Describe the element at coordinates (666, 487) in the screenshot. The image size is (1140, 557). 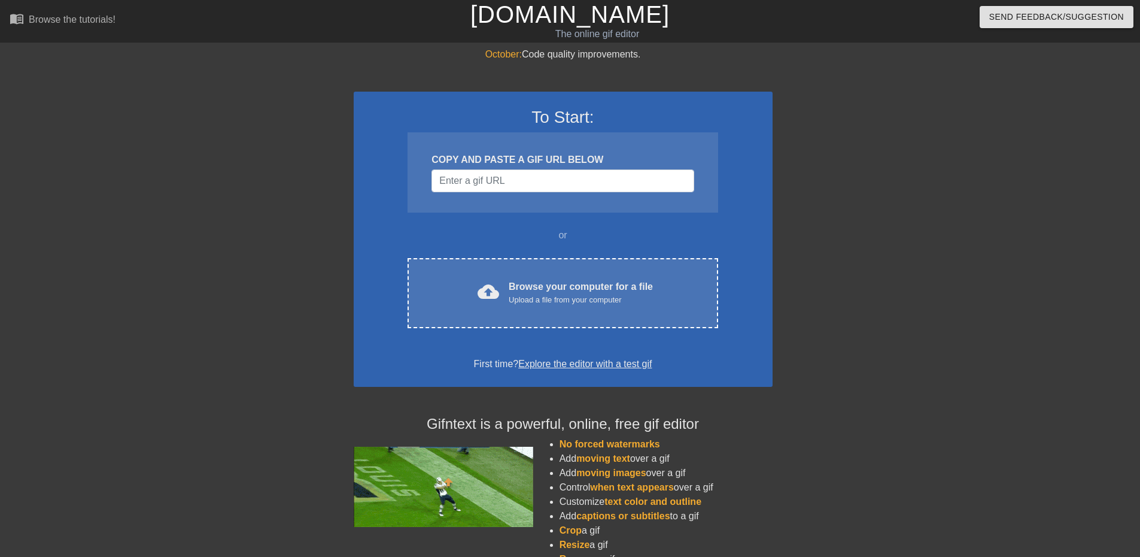
I see `li: Control over a gif` at that location.